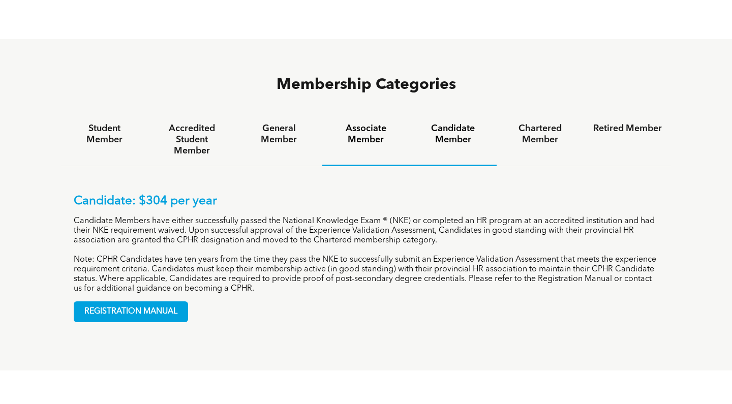 Image resolution: width=732 pixels, height=404 pixels. What do you see at coordinates (366, 231) in the screenshot?
I see `p: Candidate Members have either successfully passed the National Knowledge Exam ® (NKE) or complete...` at bounding box center [366, 231].